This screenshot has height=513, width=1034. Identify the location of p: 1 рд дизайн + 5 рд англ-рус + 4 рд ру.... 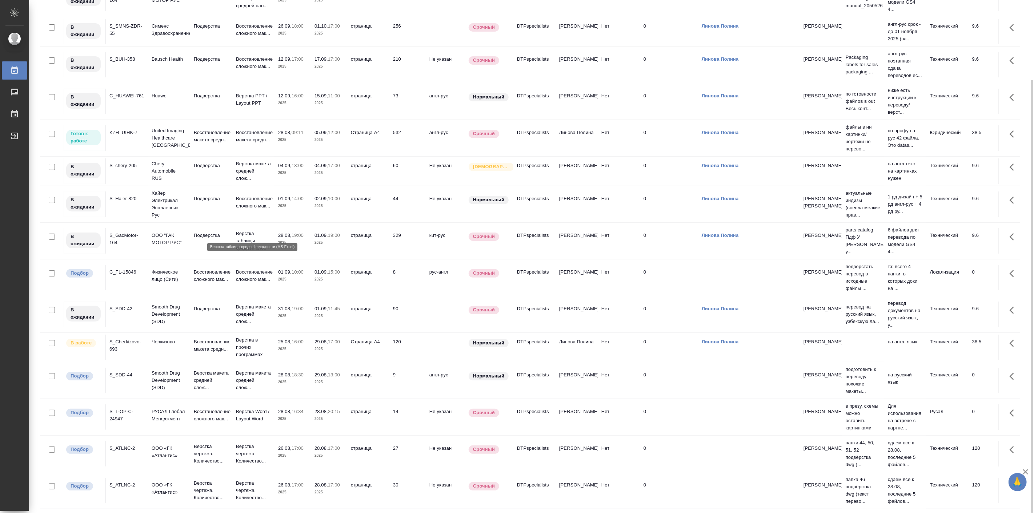
(905, 204).